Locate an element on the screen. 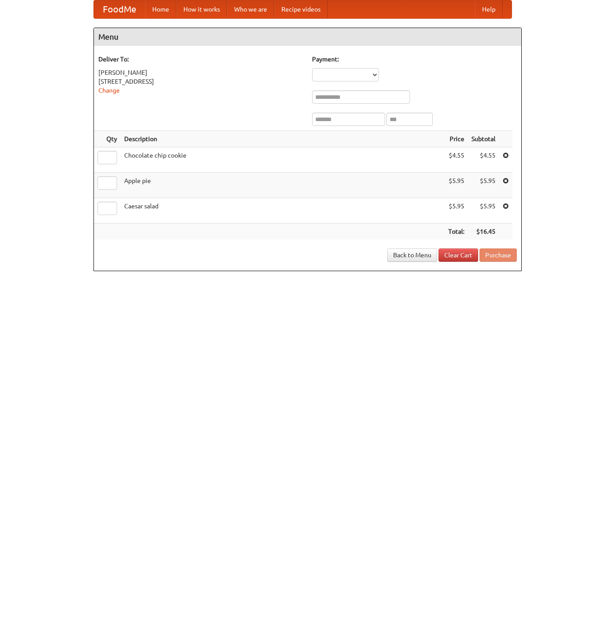 The image size is (605, 630). a: Home is located at coordinates (161, 9).